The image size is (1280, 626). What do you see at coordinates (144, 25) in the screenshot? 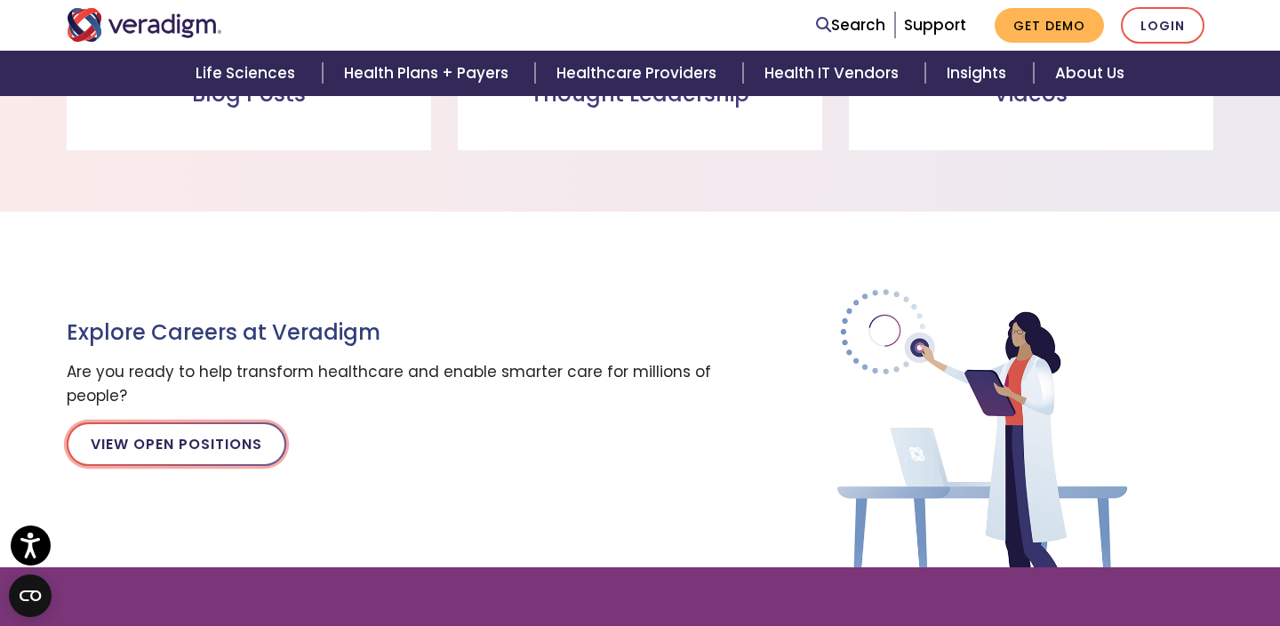
I see `a: Veradigm logo` at bounding box center [144, 25].